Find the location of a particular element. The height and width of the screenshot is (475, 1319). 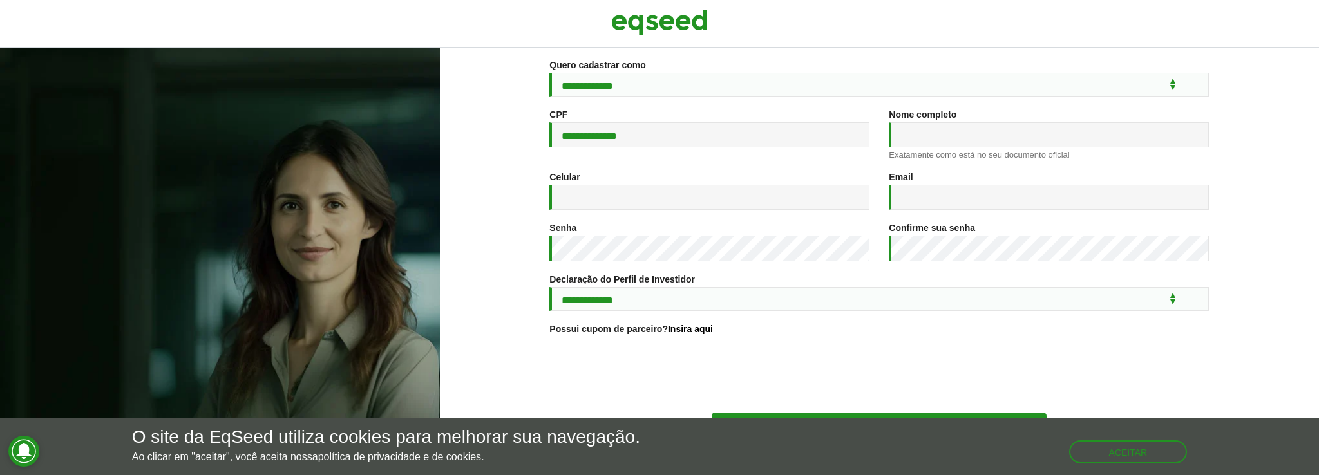

label: Declaração do Perfil de Investidor is located at coordinates (622, 280).